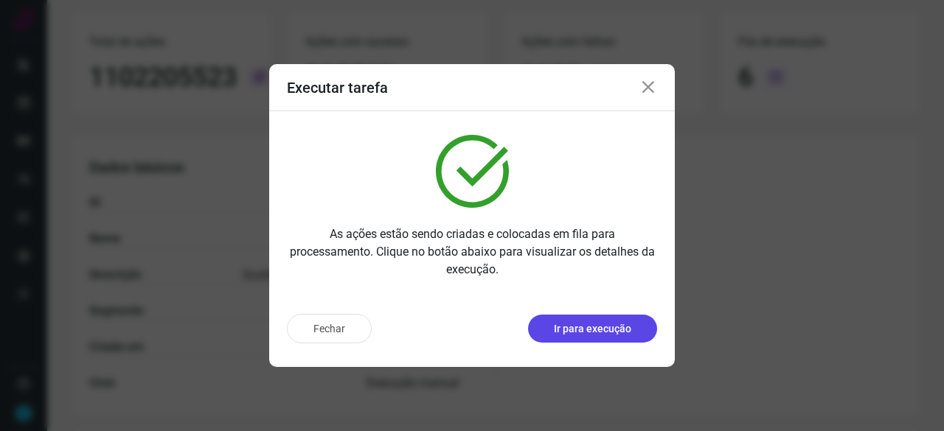  Describe the element at coordinates (472, 252) in the screenshot. I see `p: As ações estão sendo criadas e colocadas em fila para processamento. Clique no botão abaixo para ...` at that location.